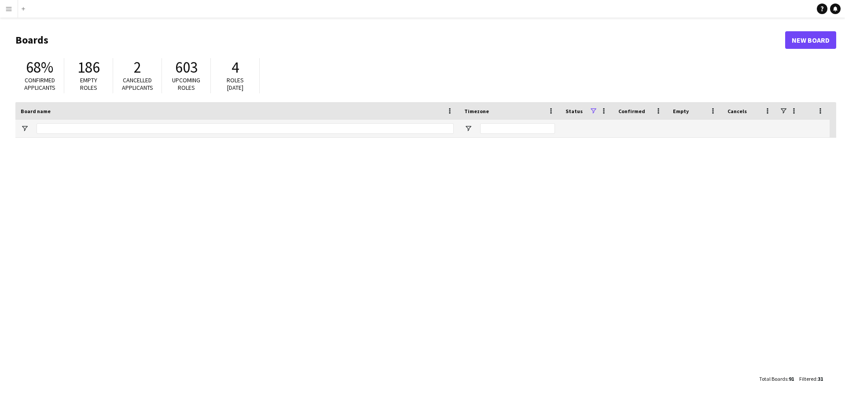 This screenshot has width=845, height=401. What do you see at coordinates (40, 84) in the screenshot?
I see `span: Confirmed applicants` at bounding box center [40, 84].